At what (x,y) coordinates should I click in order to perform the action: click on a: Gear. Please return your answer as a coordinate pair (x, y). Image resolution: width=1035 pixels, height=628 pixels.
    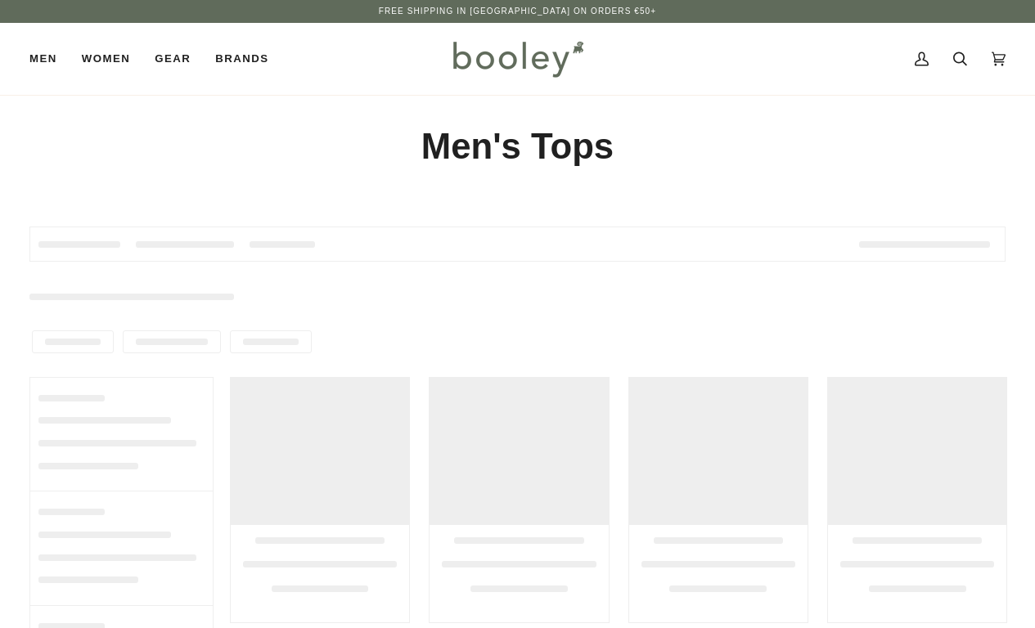
    Looking at the image, I should click on (173, 59).